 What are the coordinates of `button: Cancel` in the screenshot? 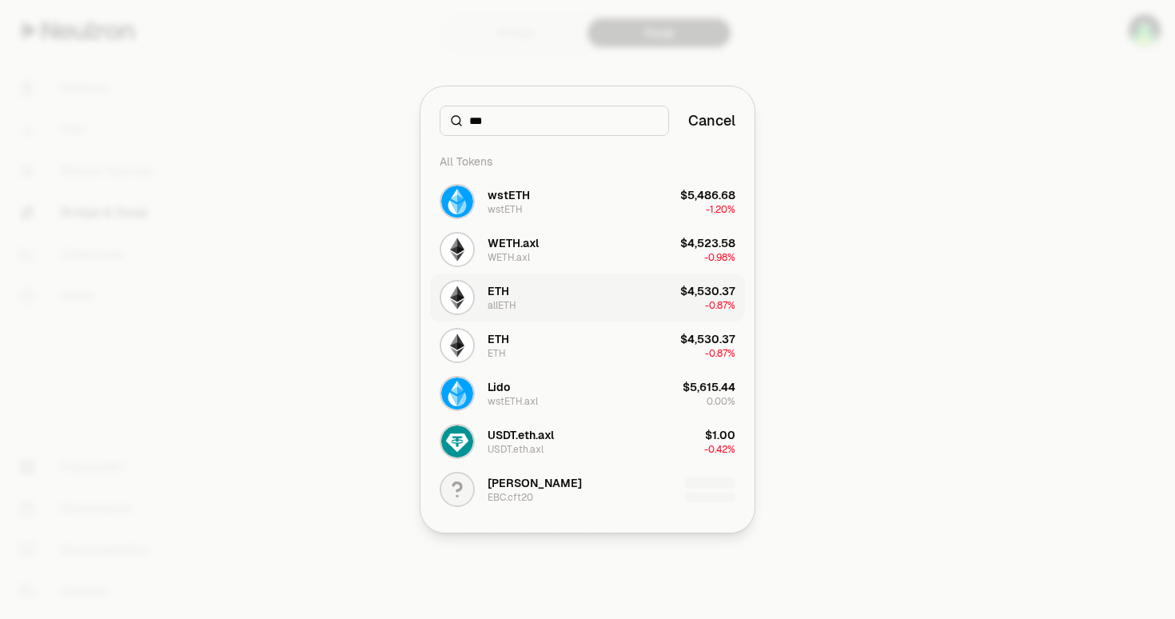 It's located at (712, 121).